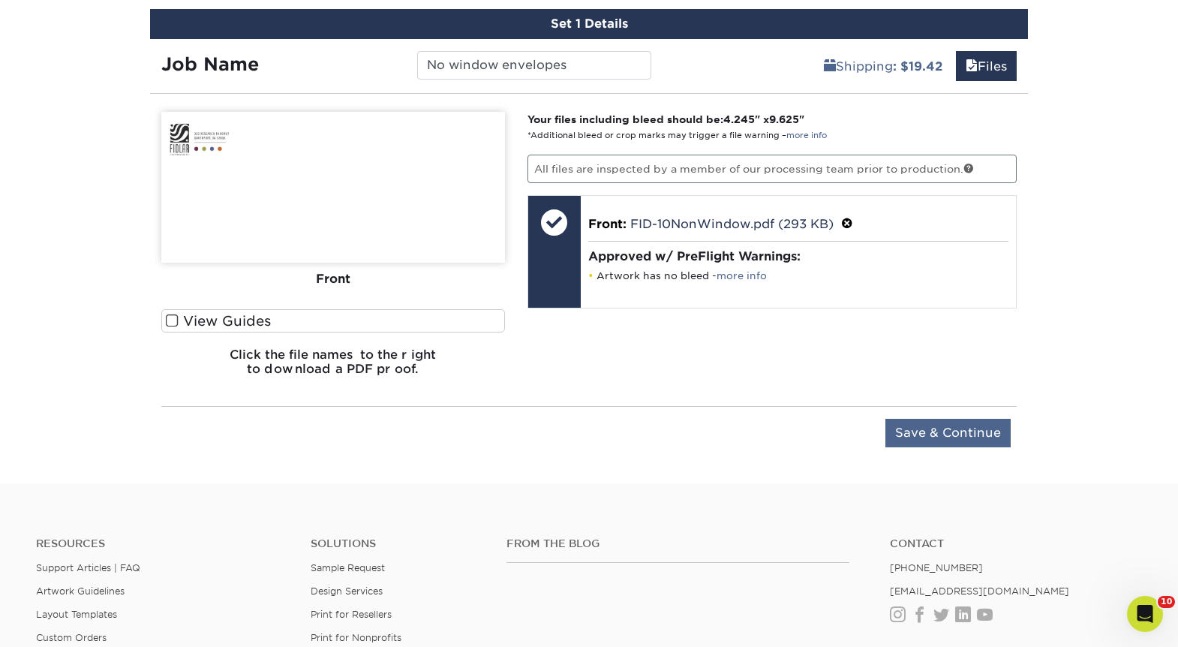  I want to click on p: All files are inspected by a member of our processing team prior to production., so click(772, 169).